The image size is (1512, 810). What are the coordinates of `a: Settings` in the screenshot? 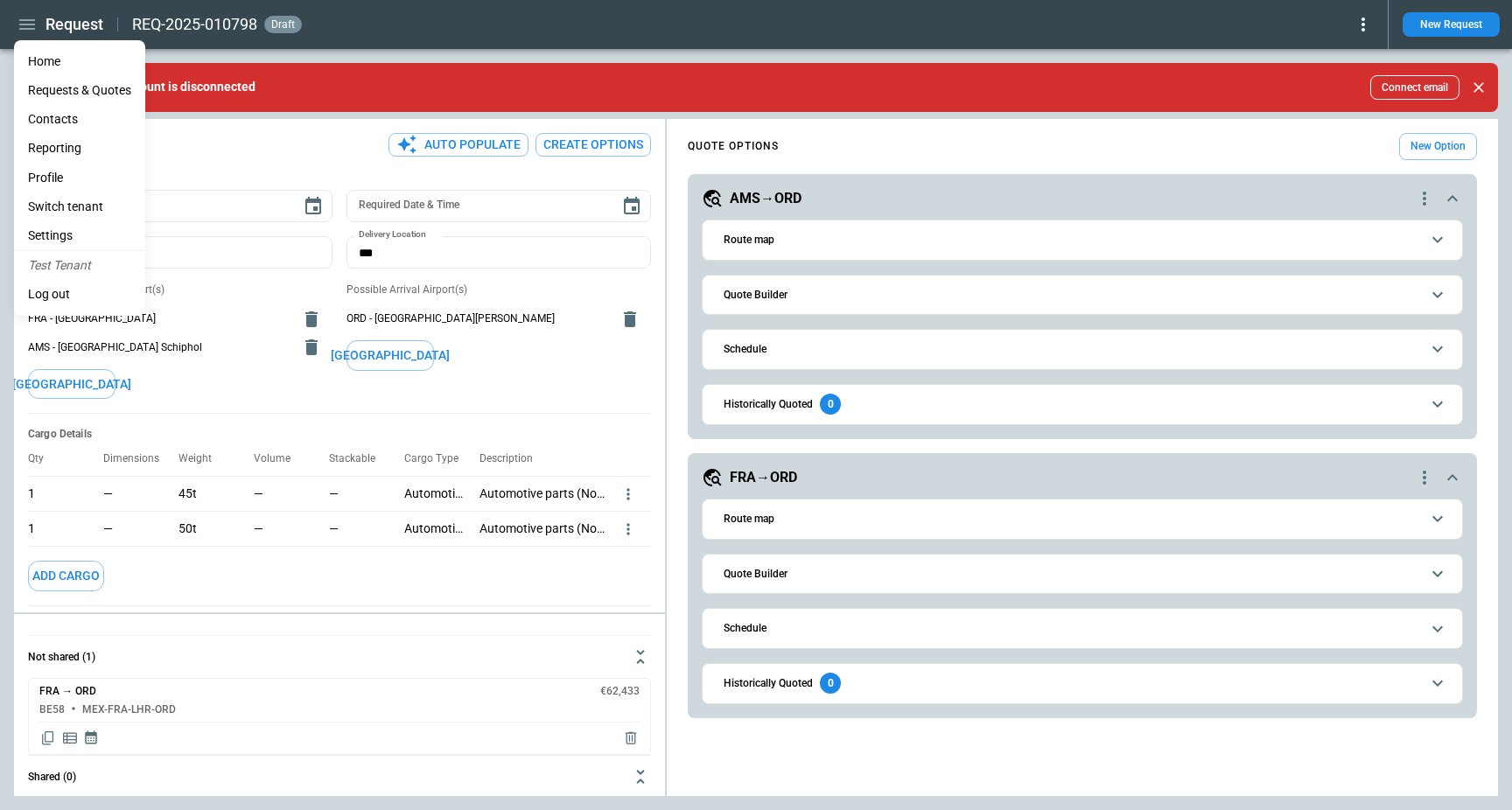 It's located at (80, 235).